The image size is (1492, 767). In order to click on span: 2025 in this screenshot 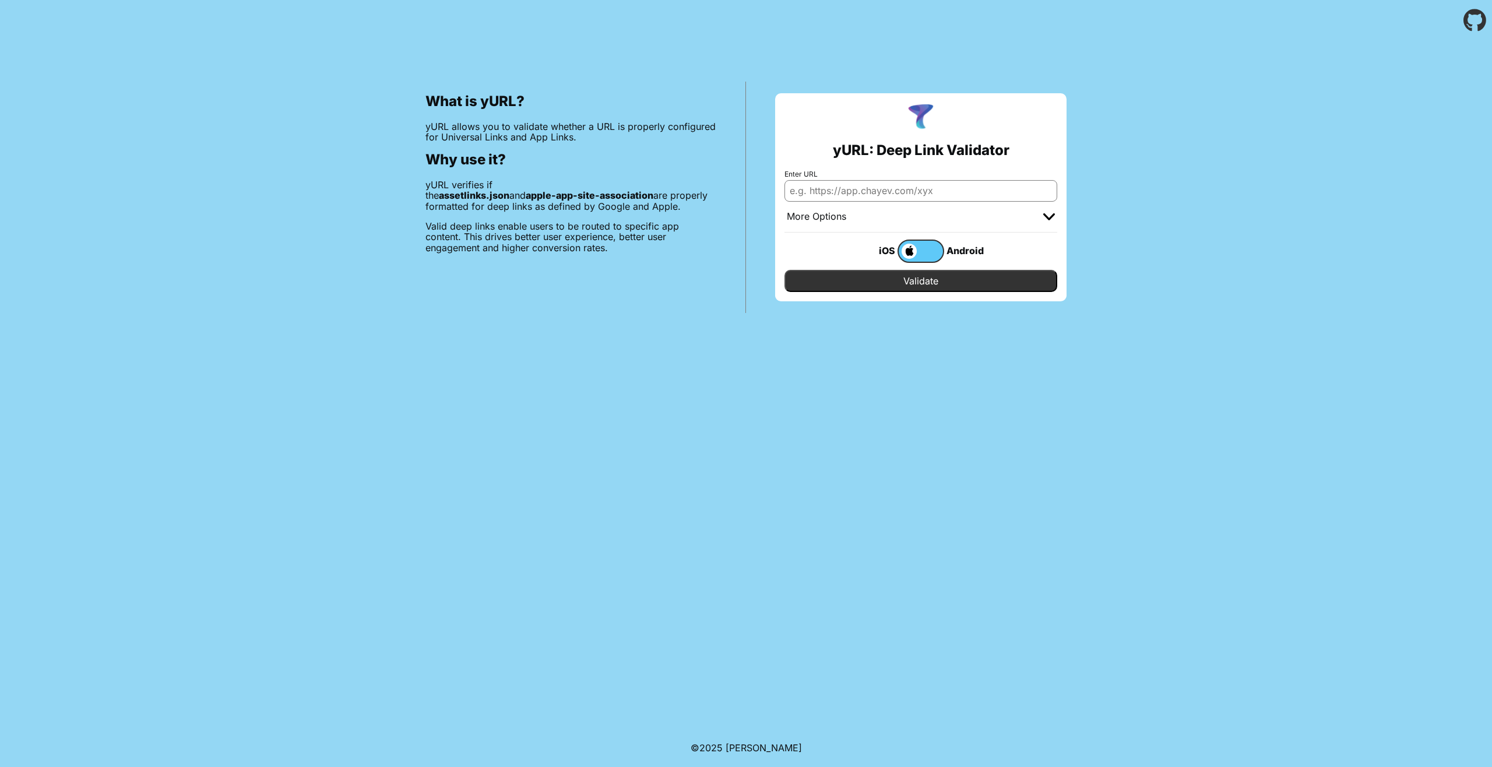, I will do `click(711, 748)`.